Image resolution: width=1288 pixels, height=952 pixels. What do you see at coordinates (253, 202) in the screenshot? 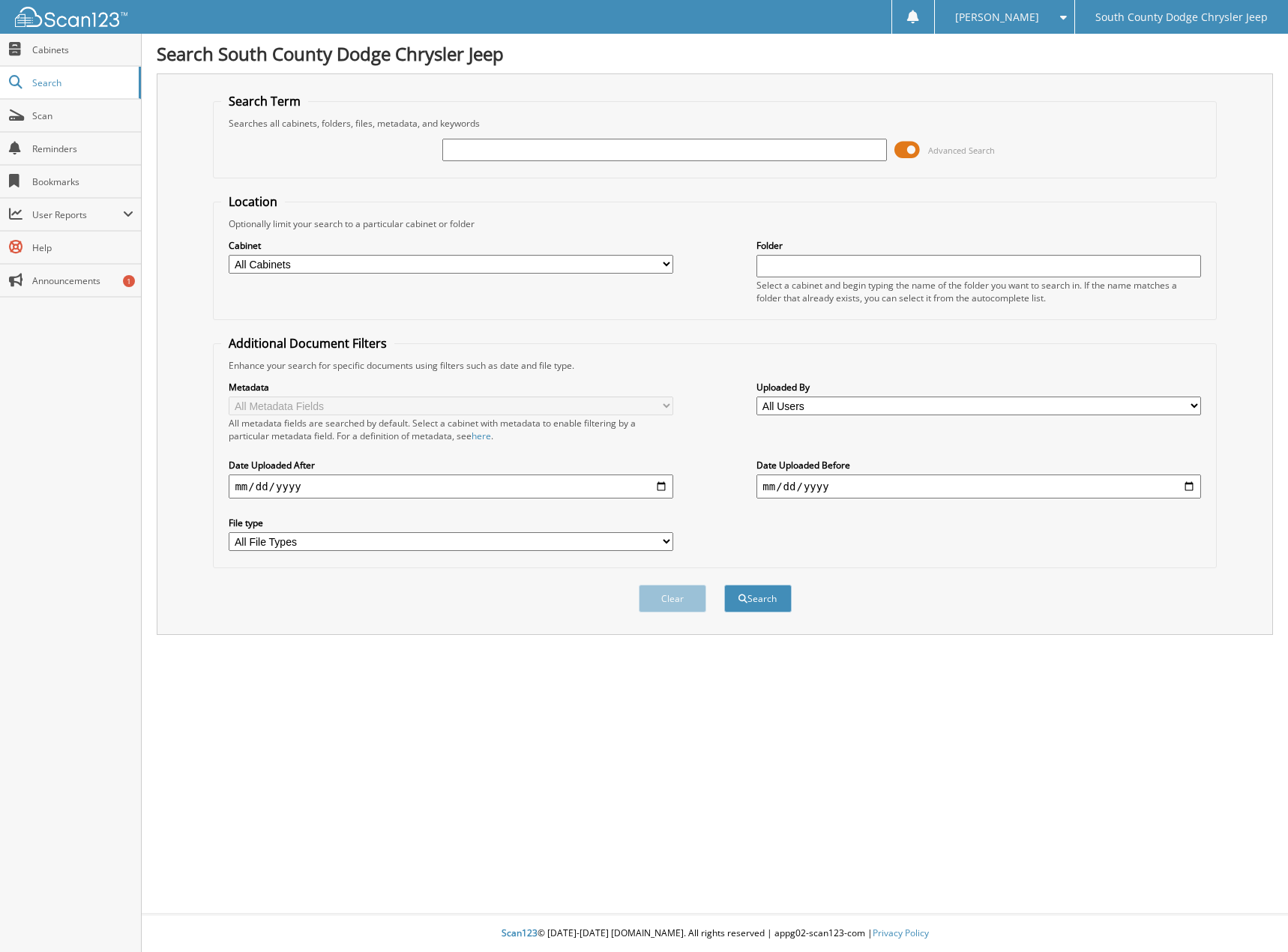
I see `legend: Location` at bounding box center [253, 202].